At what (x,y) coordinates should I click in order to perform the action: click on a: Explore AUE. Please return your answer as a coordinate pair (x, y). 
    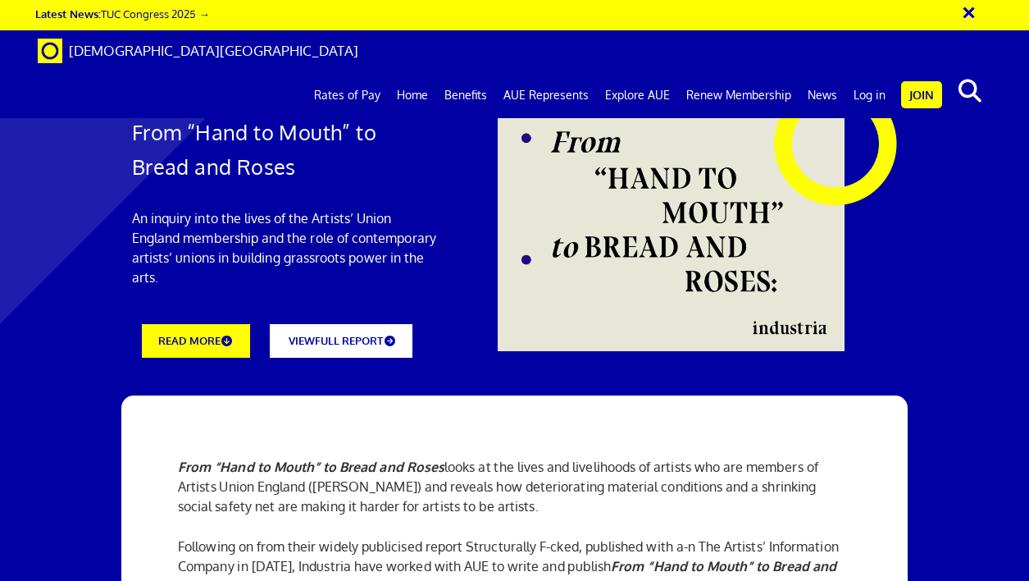
    Looking at the image, I should click on (637, 95).